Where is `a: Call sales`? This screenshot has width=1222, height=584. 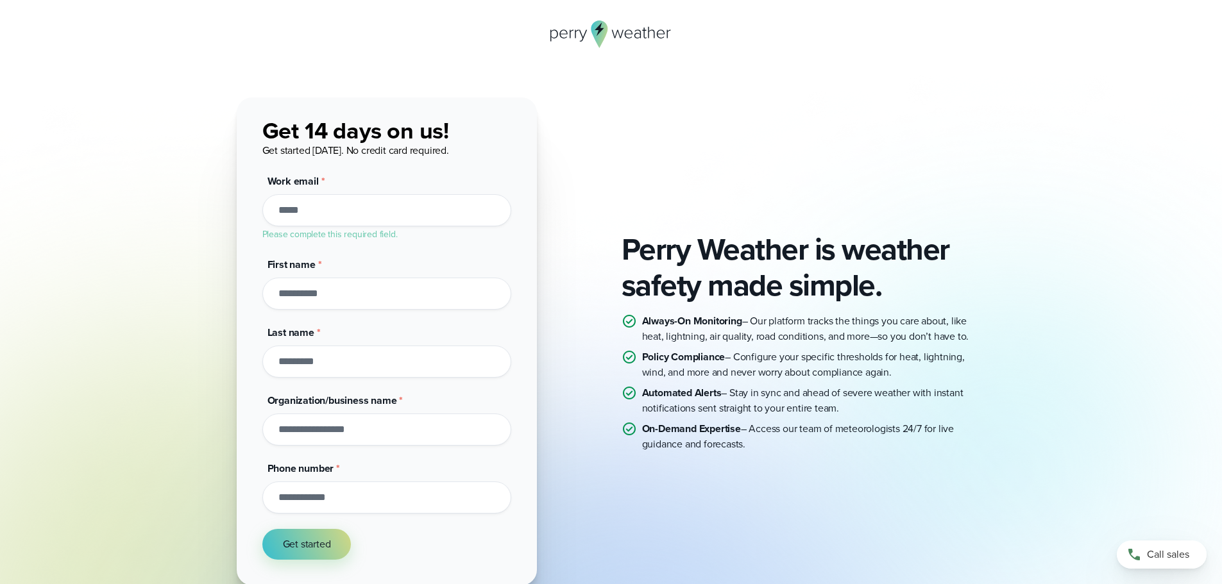 a: Call sales is located at coordinates (1162, 555).